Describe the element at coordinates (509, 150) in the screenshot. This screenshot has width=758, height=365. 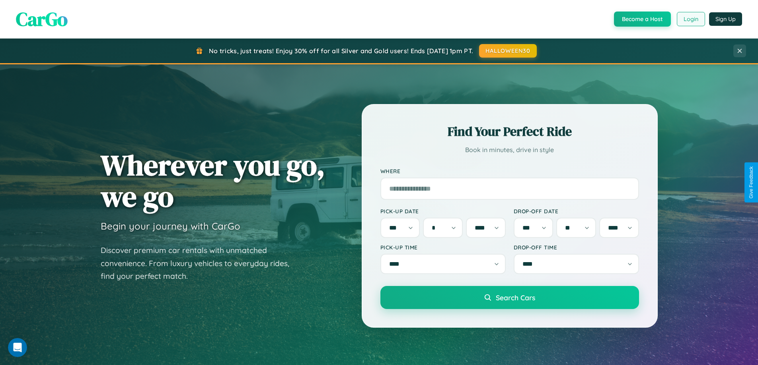
I see `p: Book in minutes, drive in style` at that location.